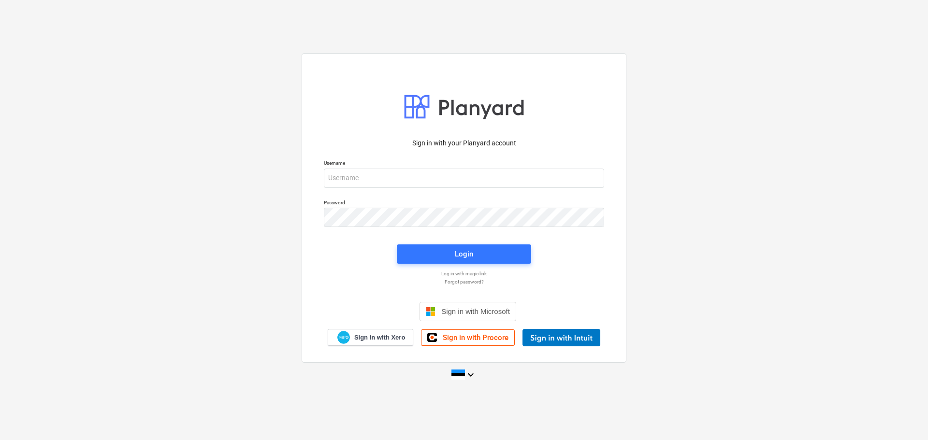 The width and height of the screenshot is (928, 440). What do you see at coordinates (464, 254) in the screenshot?
I see `div: Login` at bounding box center [464, 254].